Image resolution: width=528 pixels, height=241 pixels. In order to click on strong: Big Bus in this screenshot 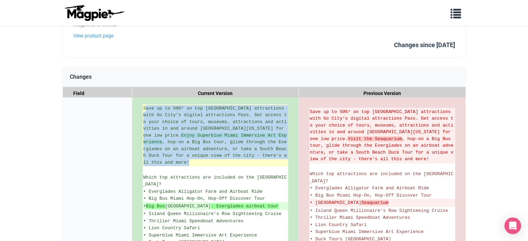, I will do `click(155, 206)`.